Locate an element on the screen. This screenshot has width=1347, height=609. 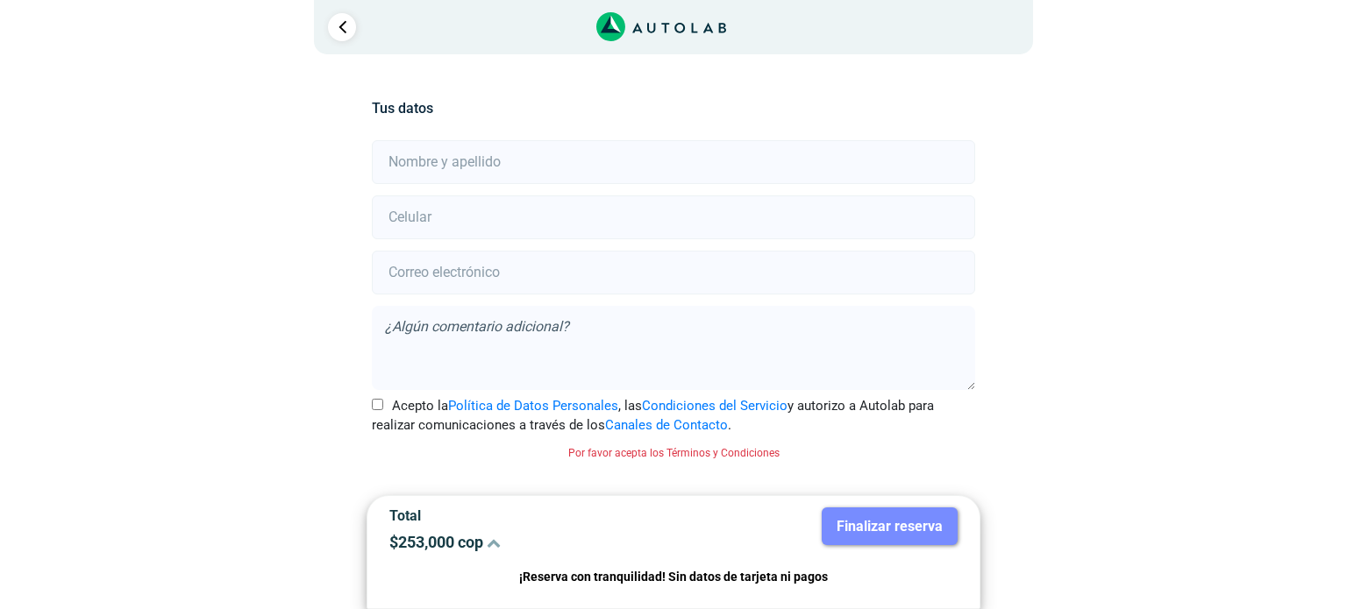
p: $ 253,000 cop is located at coordinates (524, 542).